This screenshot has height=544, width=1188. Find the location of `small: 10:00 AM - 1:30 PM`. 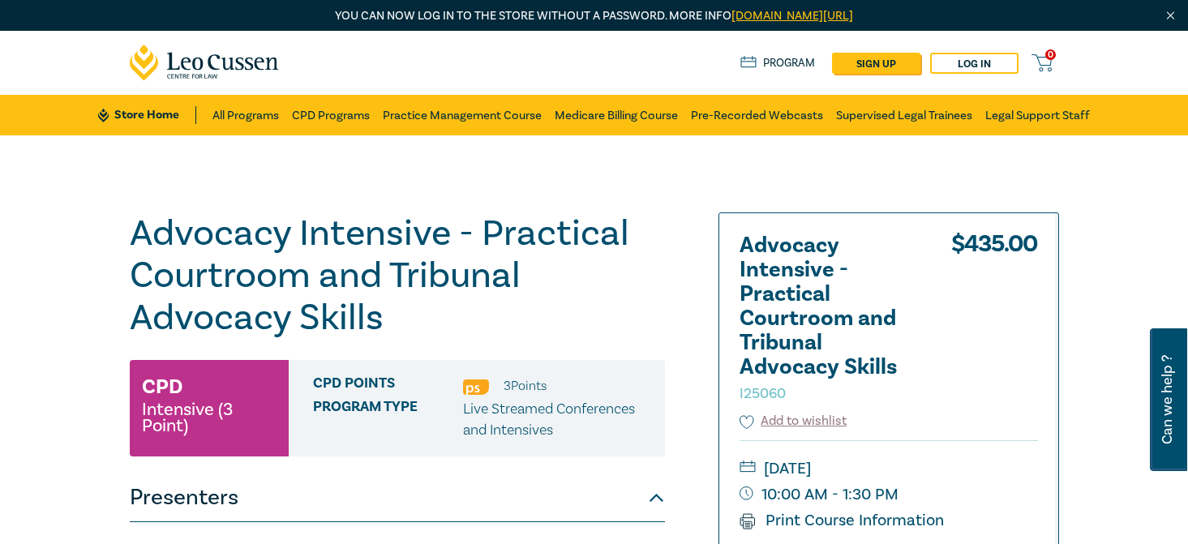

small: 10:00 AM - 1:30 PM is located at coordinates (889, 495).